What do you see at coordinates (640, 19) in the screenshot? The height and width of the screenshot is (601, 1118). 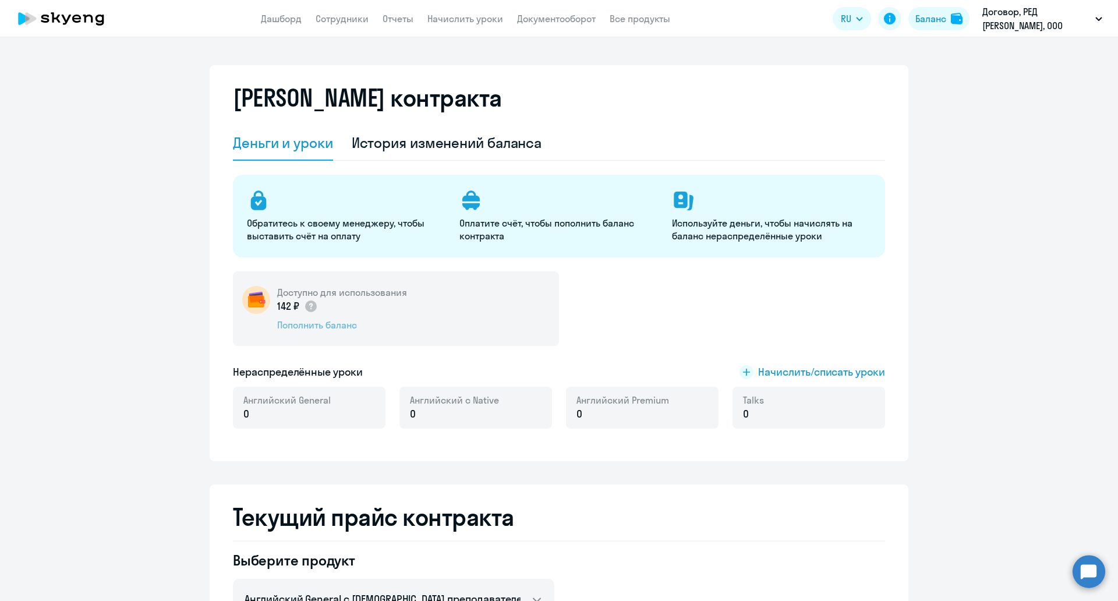 I see `a: Все продукты` at bounding box center [640, 19].